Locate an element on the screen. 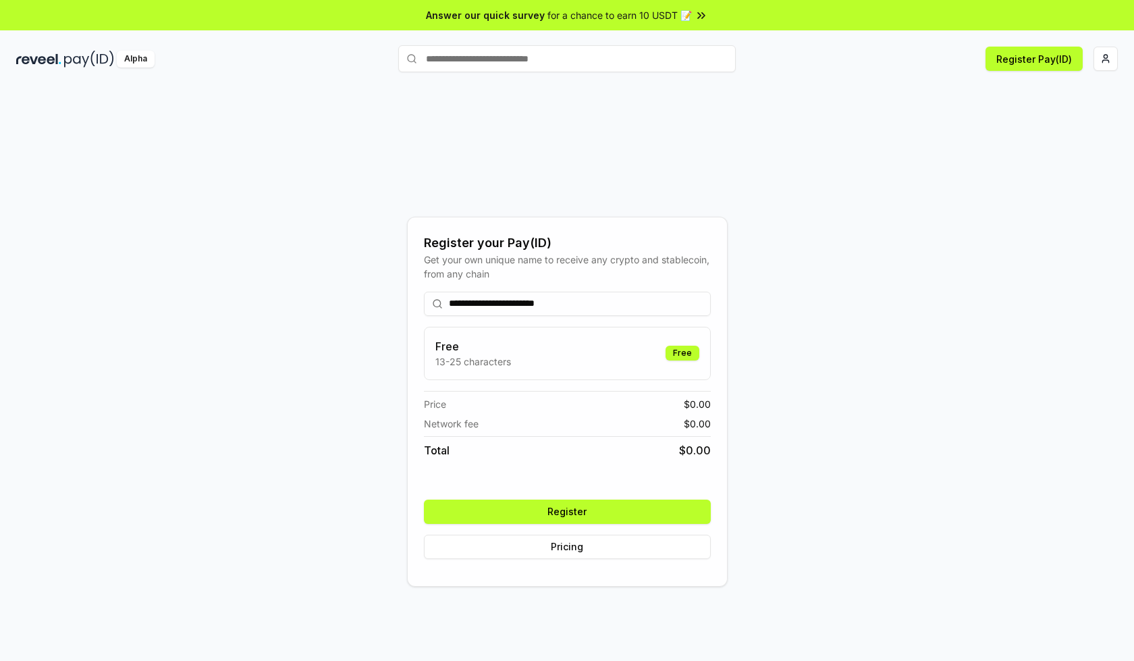 This screenshot has width=1134, height=661. button: Register is located at coordinates (567, 512).